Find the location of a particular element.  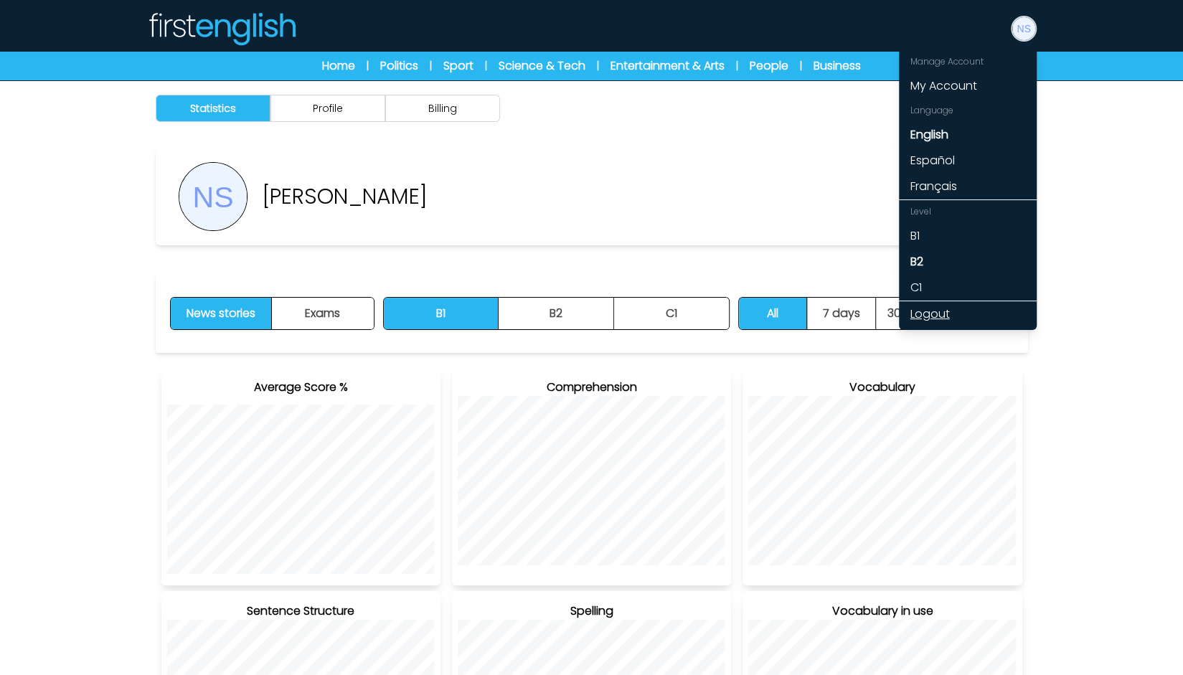

h3: Comprehension is located at coordinates (591, 387).